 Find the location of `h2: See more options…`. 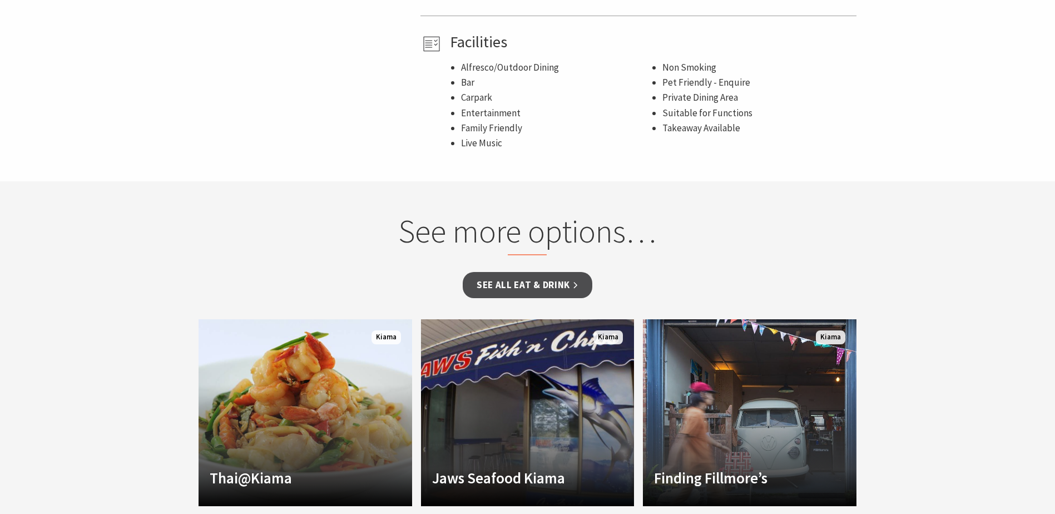

h2: See more options… is located at coordinates (527, 234).